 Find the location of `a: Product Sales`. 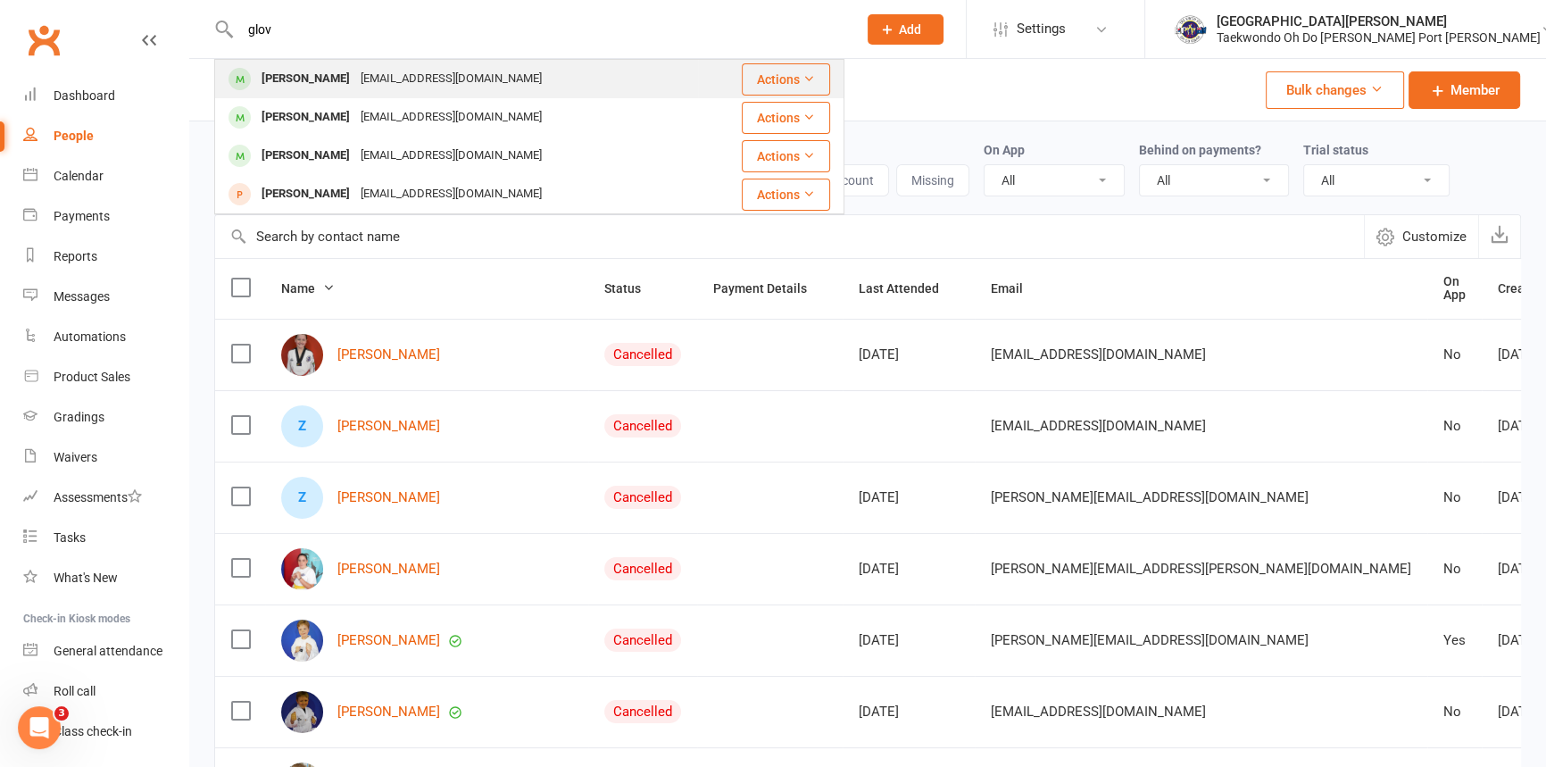

a: Product Sales is located at coordinates (105, 377).